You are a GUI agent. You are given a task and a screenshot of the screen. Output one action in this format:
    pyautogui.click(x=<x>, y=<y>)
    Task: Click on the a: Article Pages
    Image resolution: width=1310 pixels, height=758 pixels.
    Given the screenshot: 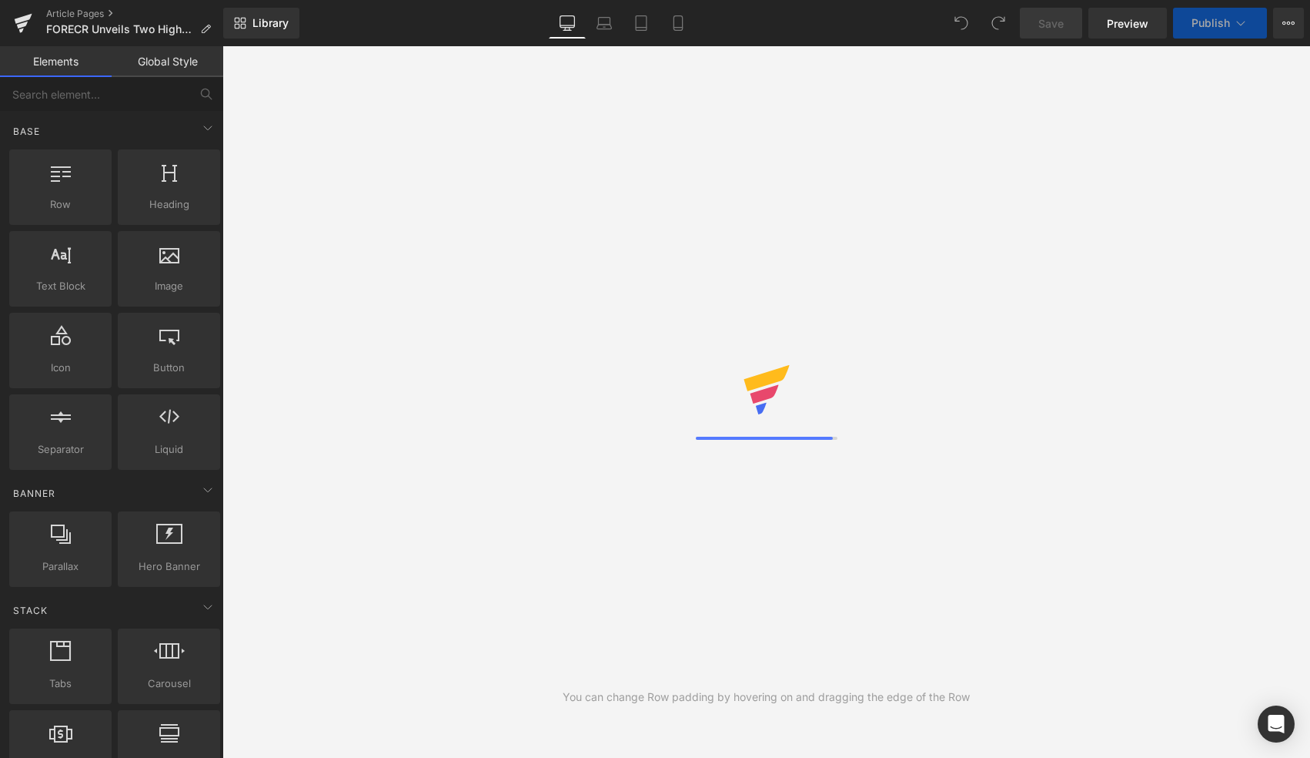 What is the action you would take?
    pyautogui.click(x=135, y=14)
    